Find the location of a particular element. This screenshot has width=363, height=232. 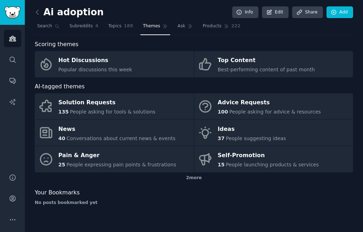

a: Pain & Anger25People expressing pain points & frustrations is located at coordinates (114, 159).